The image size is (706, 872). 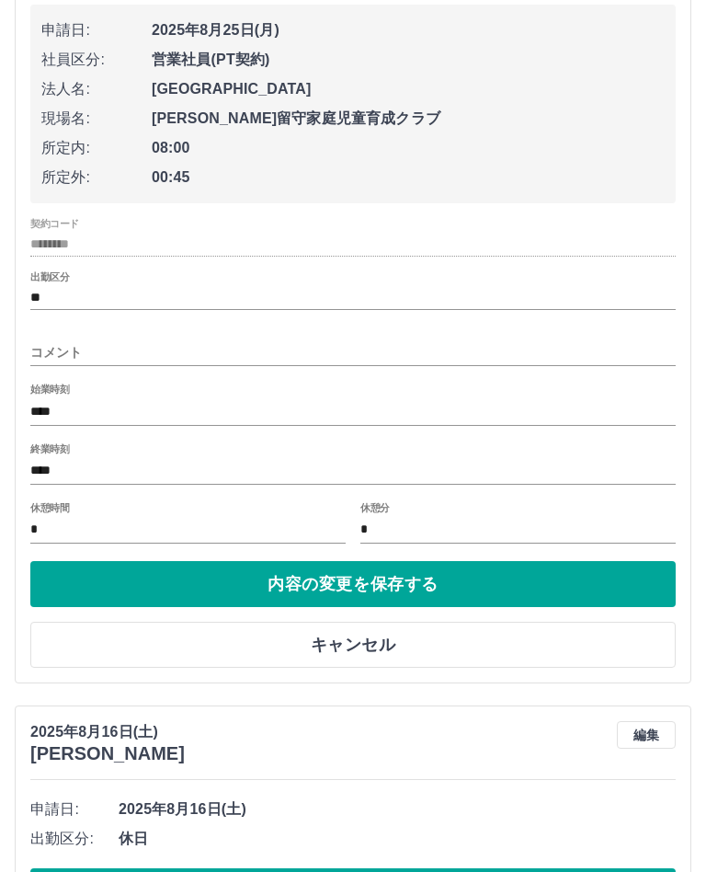 I want to click on span: 出勤区分:, so click(x=74, y=839).